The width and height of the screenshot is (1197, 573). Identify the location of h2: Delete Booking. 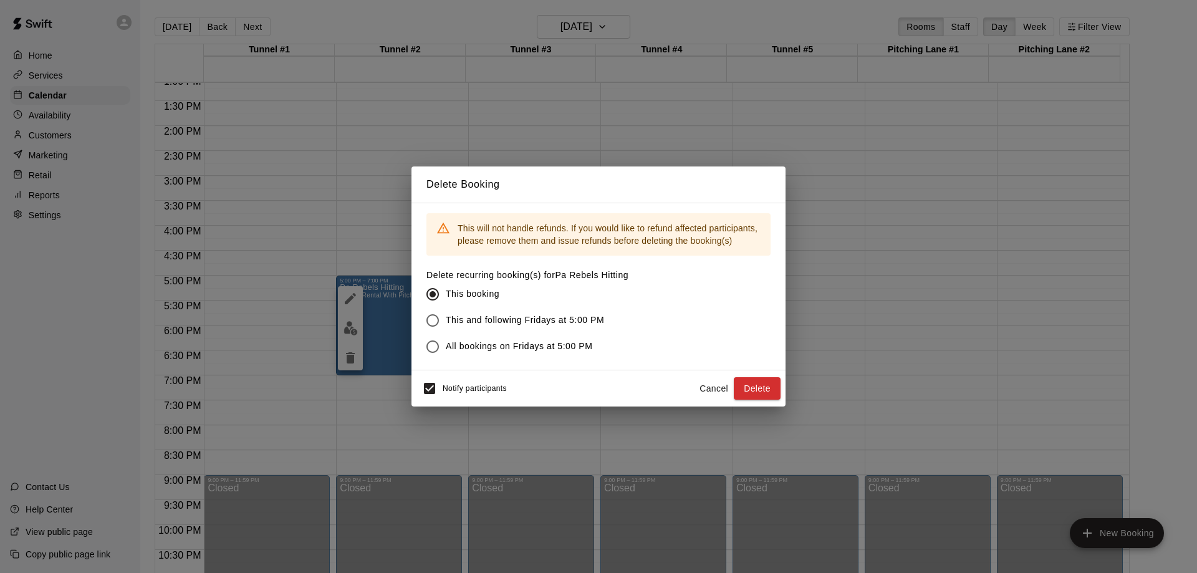
(599, 185).